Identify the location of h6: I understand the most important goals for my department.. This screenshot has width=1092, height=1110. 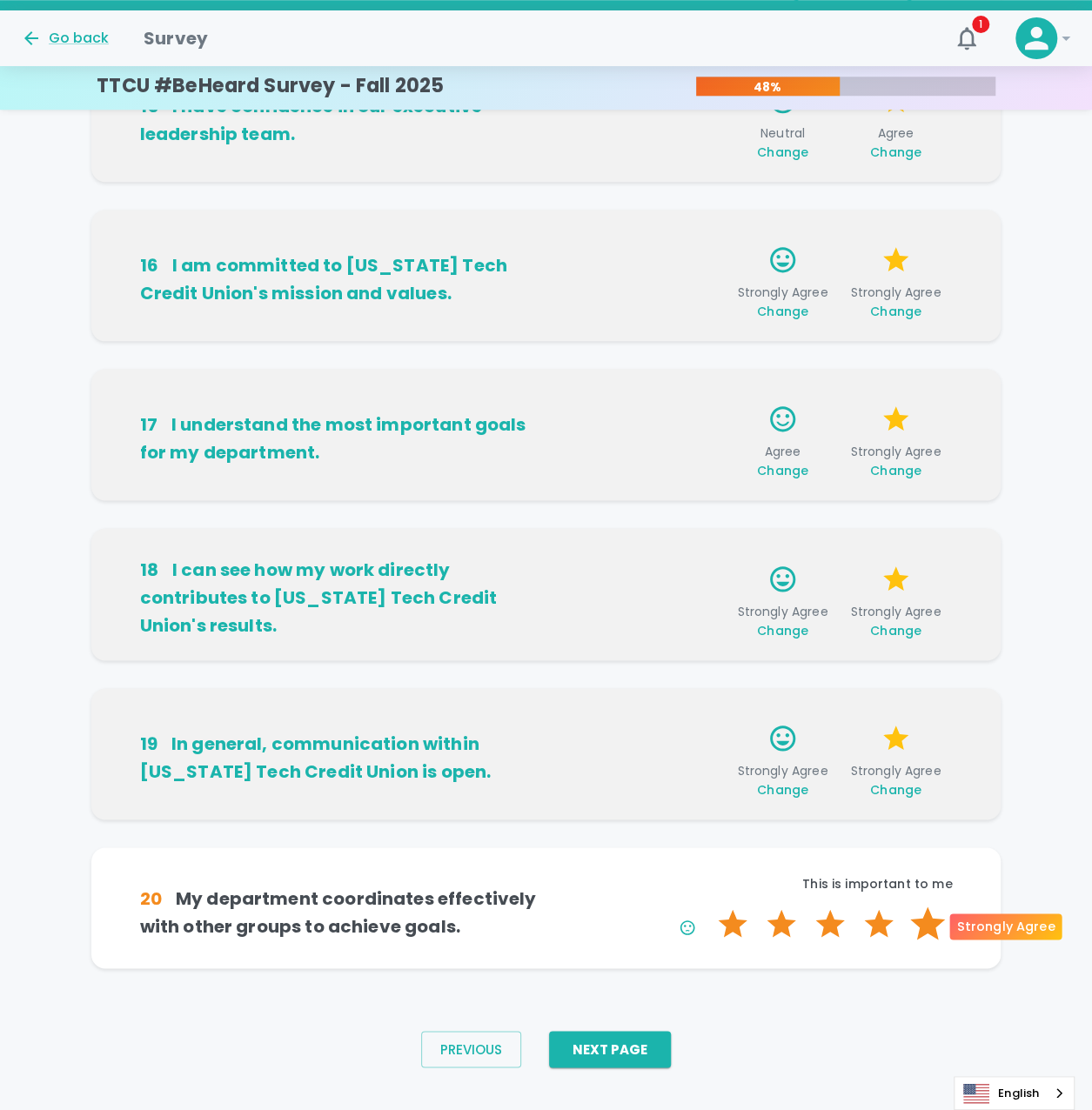
(343, 438).